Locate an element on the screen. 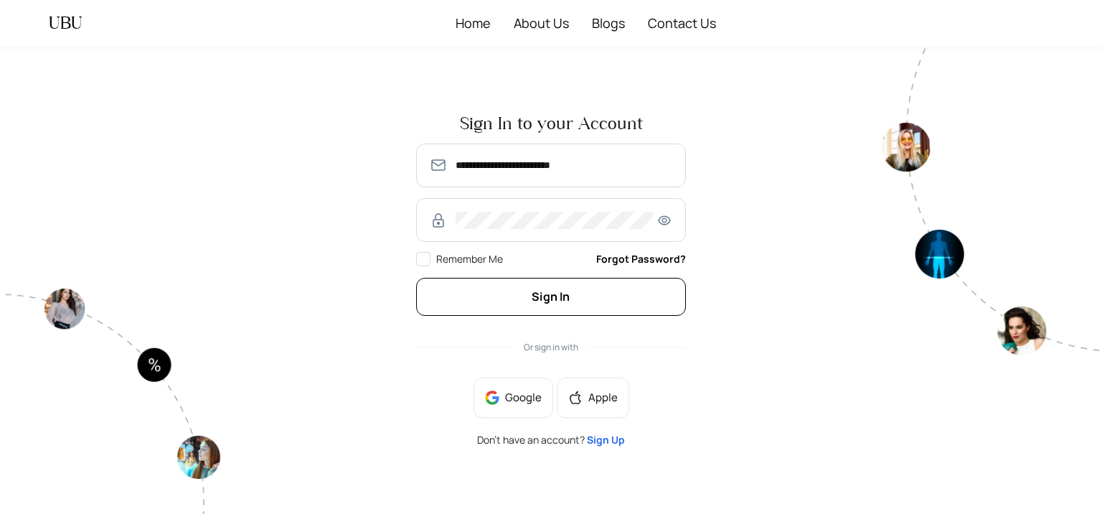 The width and height of the screenshot is (1102, 514). span: Or sign in with is located at coordinates (551, 347).